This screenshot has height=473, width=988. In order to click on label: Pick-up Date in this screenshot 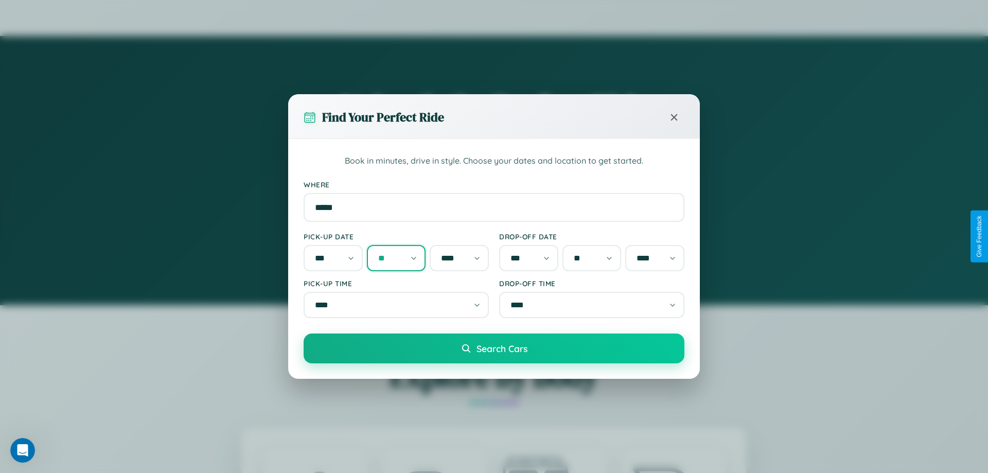, I will do `click(396, 236)`.